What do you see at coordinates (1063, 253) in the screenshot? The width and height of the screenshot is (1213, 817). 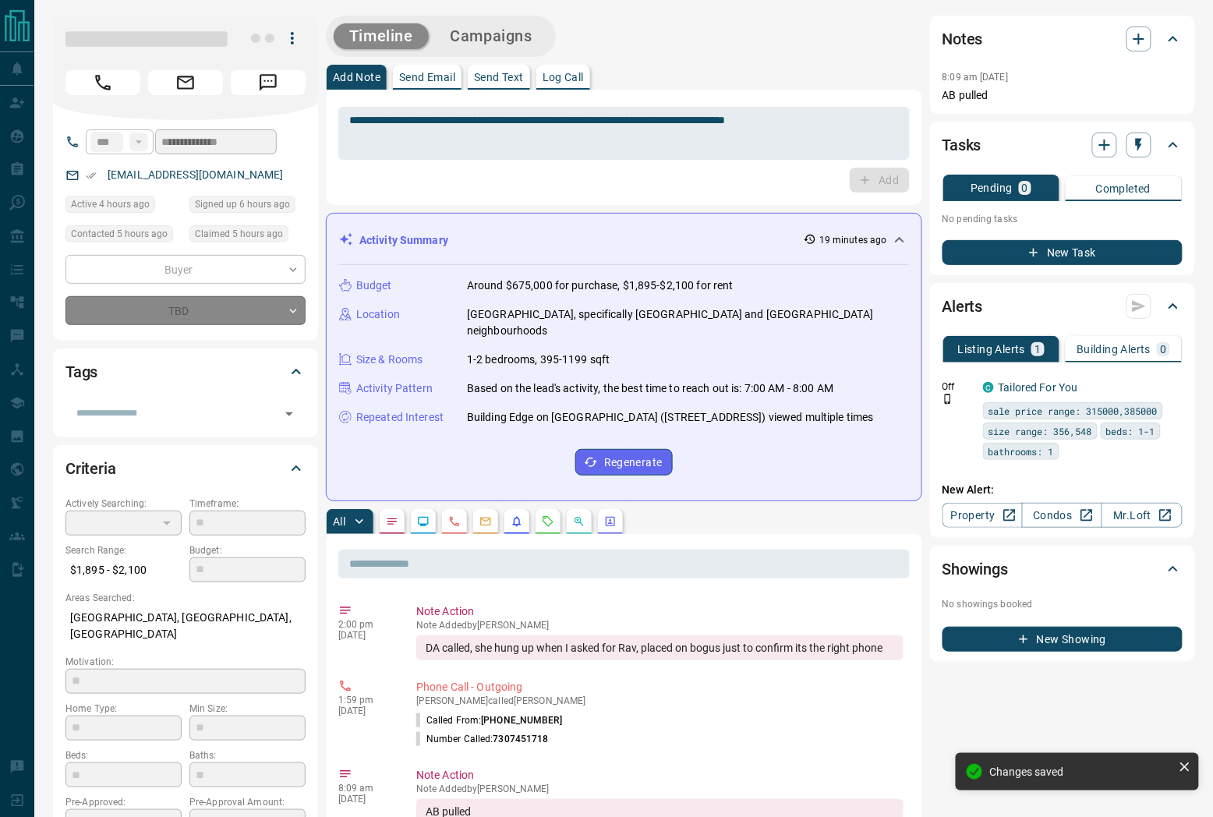 I see `button: New Task` at bounding box center [1063, 253].